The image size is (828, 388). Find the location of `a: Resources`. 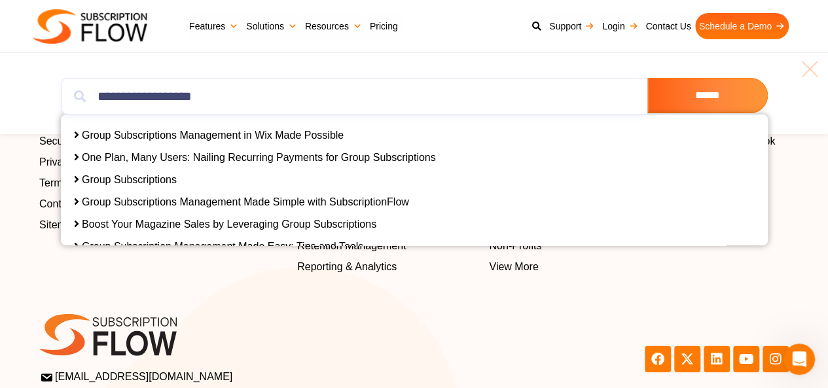

a: Resources is located at coordinates (333, 26).